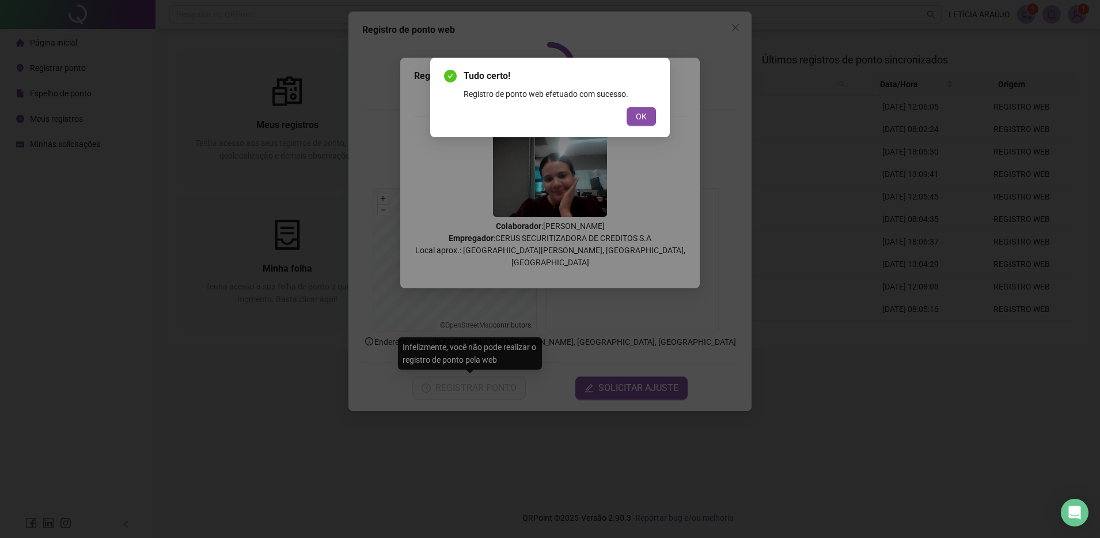 This screenshot has height=538, width=1100. Describe the element at coordinates (451, 76) in the screenshot. I see `span: check-circle` at that location.